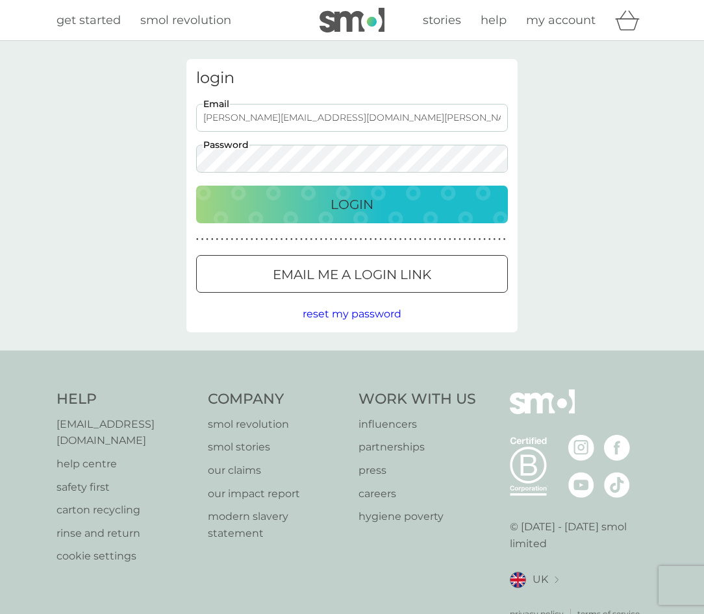 This screenshot has width=704, height=614. Describe the element at coordinates (493, 20) in the screenshot. I see `a: help` at that location.